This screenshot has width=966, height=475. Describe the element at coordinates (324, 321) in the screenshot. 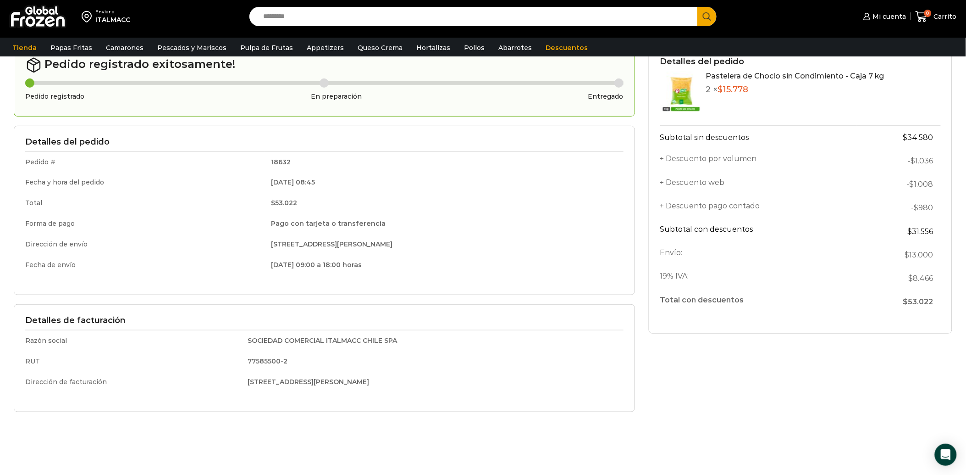

I see `h3: Detalles de facturación` at that location.